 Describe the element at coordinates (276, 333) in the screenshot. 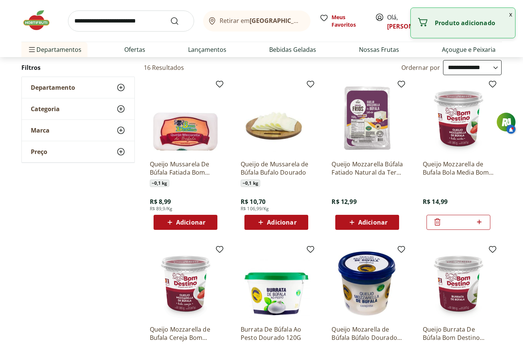

I see `a: Burrata De Búfala Ao Pesto Dourado 120G` at that location.